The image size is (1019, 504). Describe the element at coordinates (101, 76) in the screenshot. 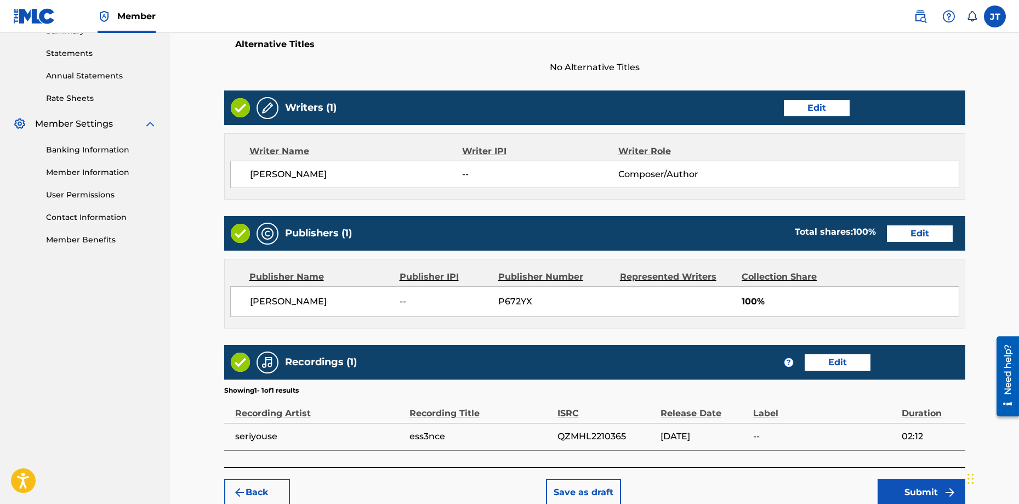

I see `a: Annual Statements` at that location.